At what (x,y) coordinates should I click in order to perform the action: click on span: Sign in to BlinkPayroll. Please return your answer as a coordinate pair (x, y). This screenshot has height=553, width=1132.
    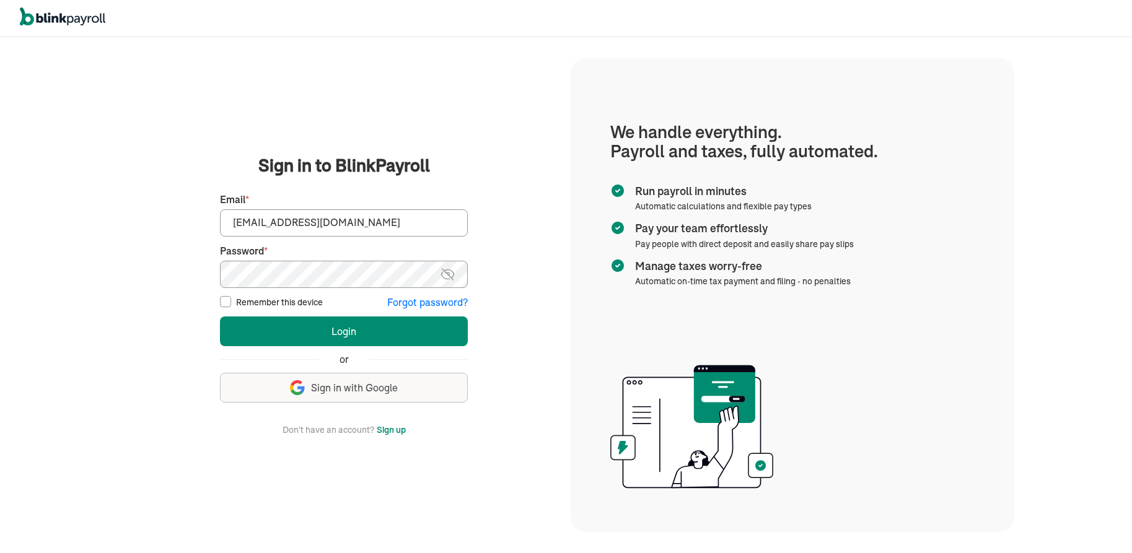
    Looking at the image, I should click on (344, 165).